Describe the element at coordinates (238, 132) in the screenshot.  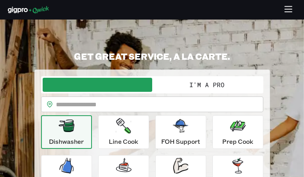
I see `button: Prep Cook` at that location.